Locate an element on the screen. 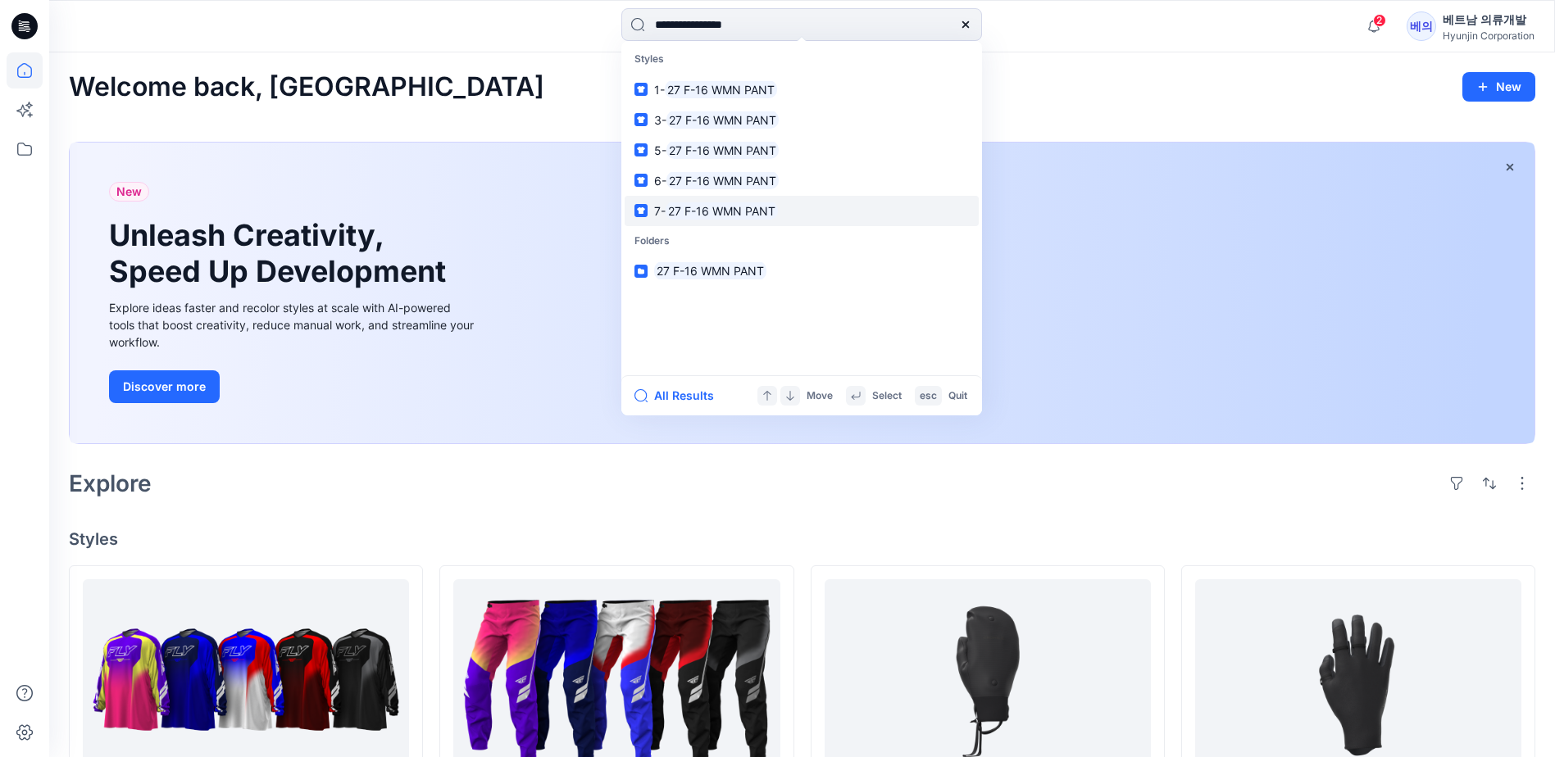 This screenshot has height=757, width=1555. a: All Results is located at coordinates (679, 396).